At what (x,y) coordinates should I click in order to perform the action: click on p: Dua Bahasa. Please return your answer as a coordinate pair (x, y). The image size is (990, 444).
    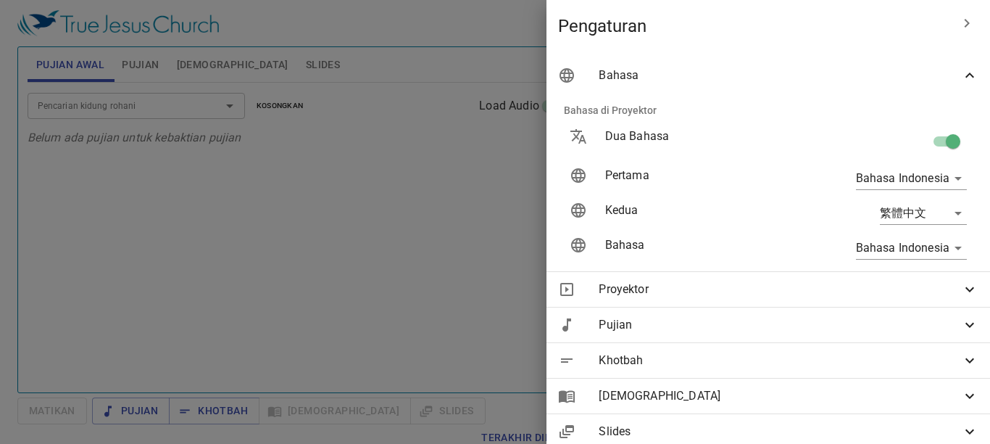
    Looking at the image, I should click on (699, 136).